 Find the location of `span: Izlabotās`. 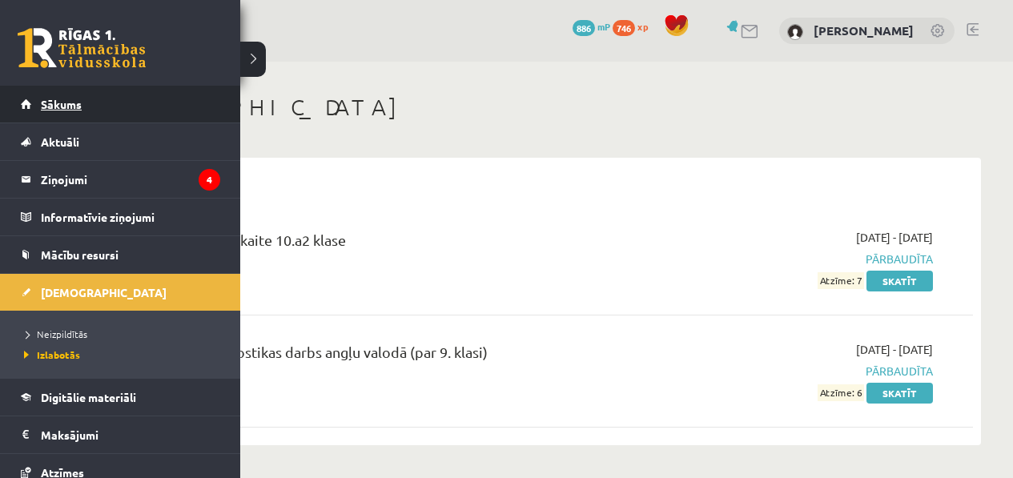

span: Izlabotās is located at coordinates (50, 355).